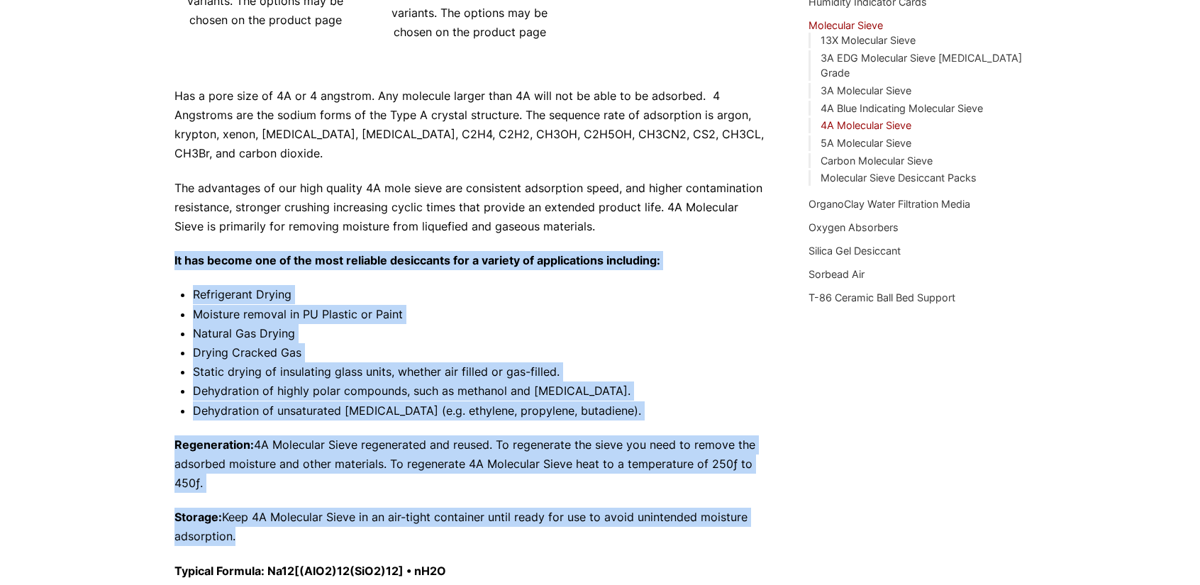  What do you see at coordinates (854, 250) in the screenshot?
I see `a: Silica Gel Desiccant` at bounding box center [854, 250].